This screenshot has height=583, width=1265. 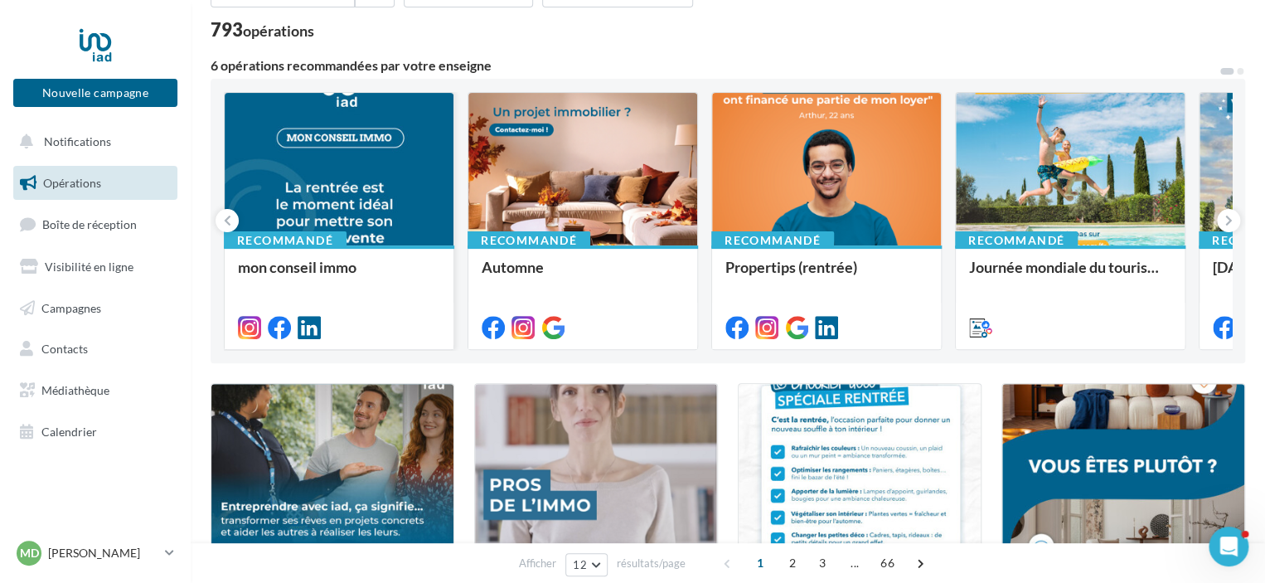 I want to click on span: 66, so click(x=887, y=563).